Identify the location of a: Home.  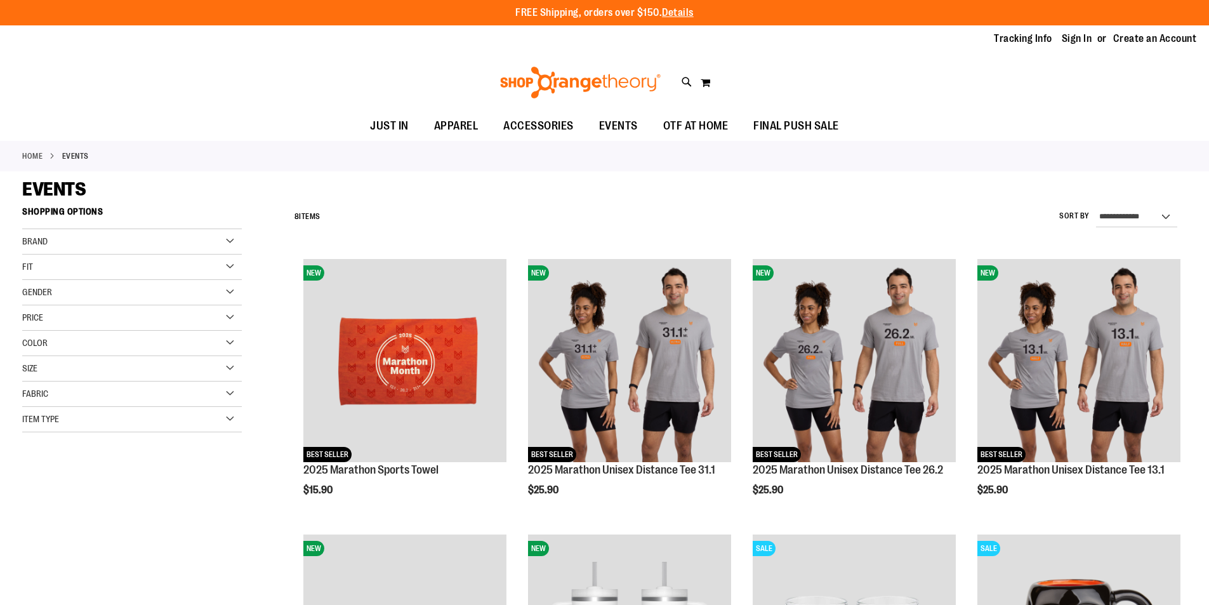
(32, 156).